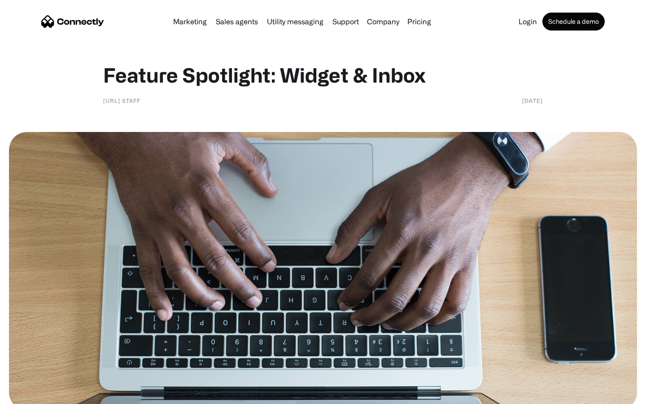 This screenshot has width=646, height=404. Describe the element at coordinates (36, 394) in the screenshot. I see `ul: Language list` at that location.